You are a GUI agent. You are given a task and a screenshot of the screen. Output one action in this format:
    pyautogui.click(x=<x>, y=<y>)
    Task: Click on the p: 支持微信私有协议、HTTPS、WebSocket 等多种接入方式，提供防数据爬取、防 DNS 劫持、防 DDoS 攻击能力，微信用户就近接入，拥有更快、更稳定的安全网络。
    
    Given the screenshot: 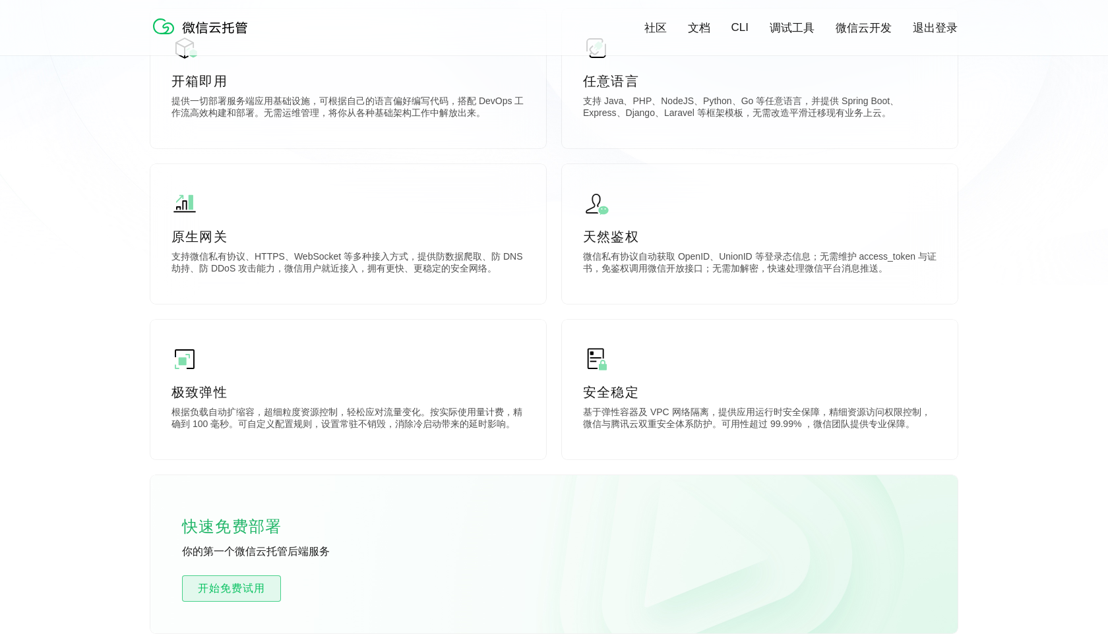 What is the action you would take?
    pyautogui.click(x=348, y=264)
    